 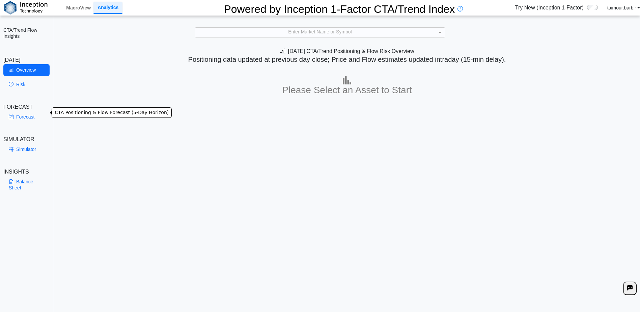 I want to click on div: FORECAST, so click(x=26, y=107).